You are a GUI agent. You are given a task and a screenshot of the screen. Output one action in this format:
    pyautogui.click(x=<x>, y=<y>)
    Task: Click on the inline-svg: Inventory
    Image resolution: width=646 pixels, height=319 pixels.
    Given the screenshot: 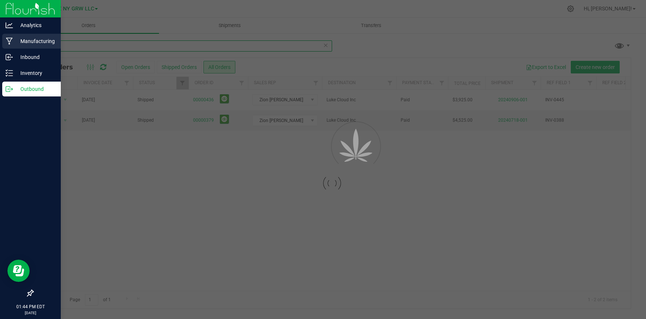 What is the action you would take?
    pyautogui.click(x=9, y=73)
    